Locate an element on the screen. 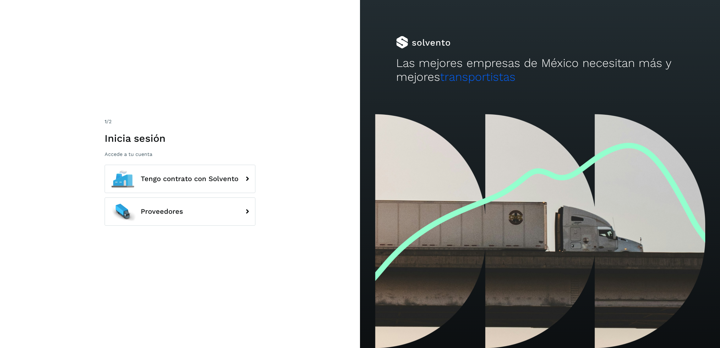 The width and height of the screenshot is (720, 348). h2: Las mejores empresas de México necesitan más y mejores is located at coordinates (540, 70).